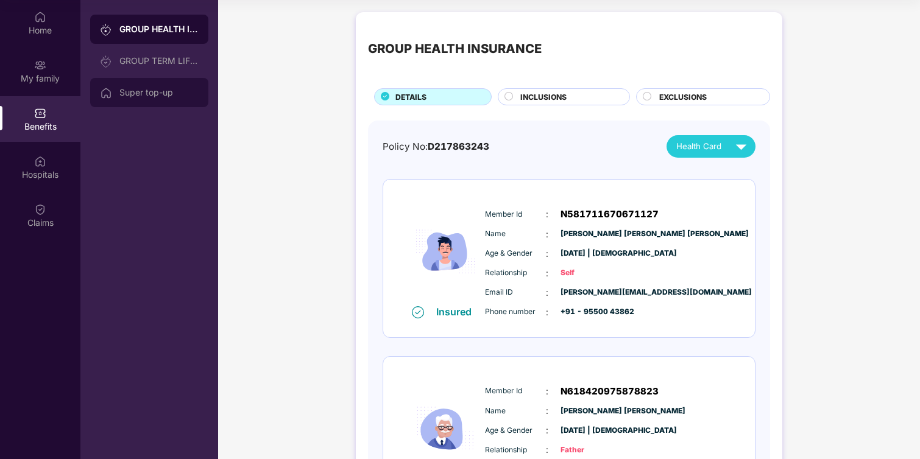 This screenshot has width=920, height=459. I want to click on img: svg+xml;base64,PHN2ZyB4bWxucz0iaHR0cDovL3d3dy53My5vcmcvMjAwMC9zdmciIHZpZXdCb3g9IjAgMCAyNCAyNCIgd2..., so click(741, 146).